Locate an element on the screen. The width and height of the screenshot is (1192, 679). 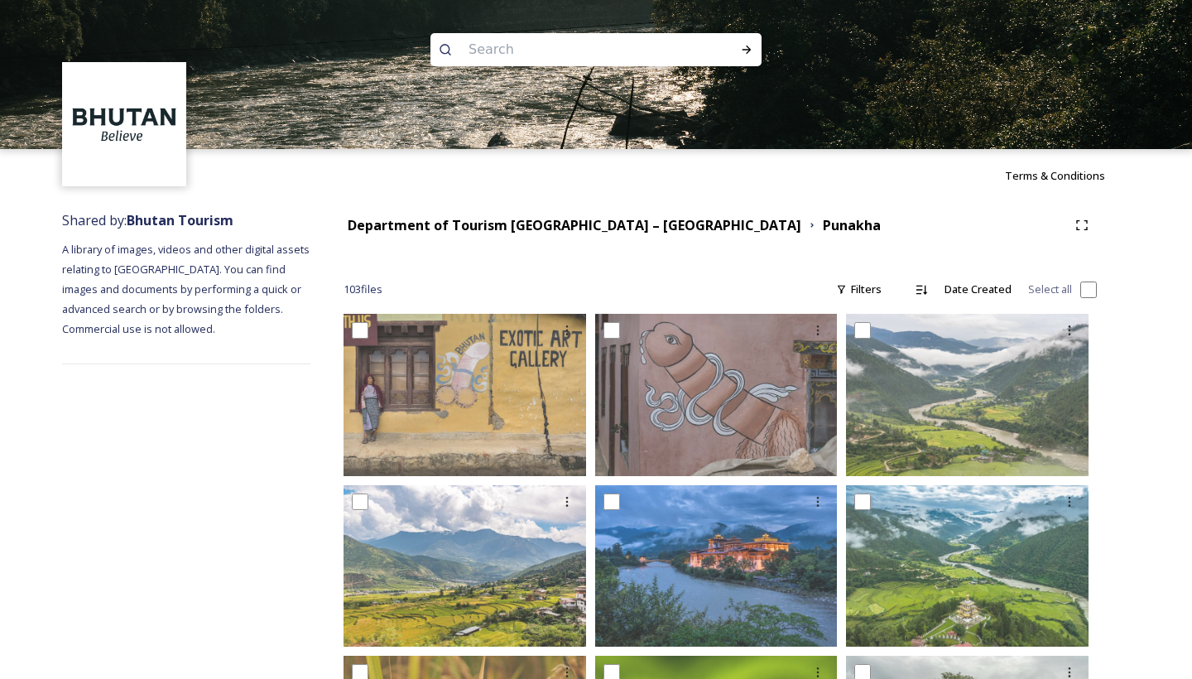
span: 103 file s is located at coordinates (363, 289).